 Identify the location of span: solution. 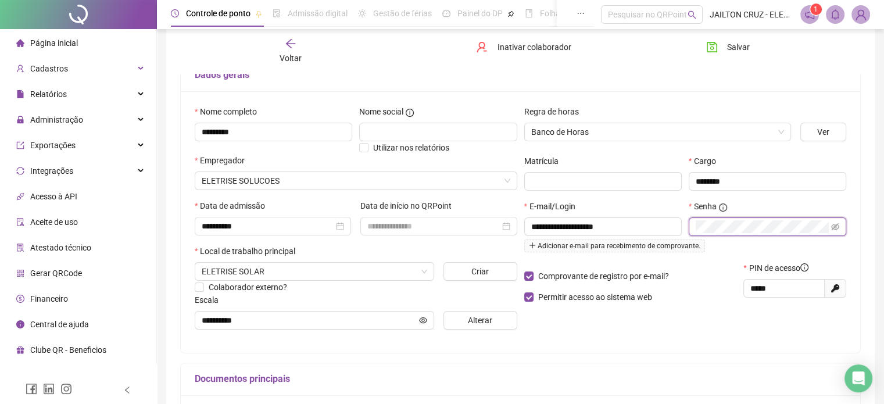
(20, 248).